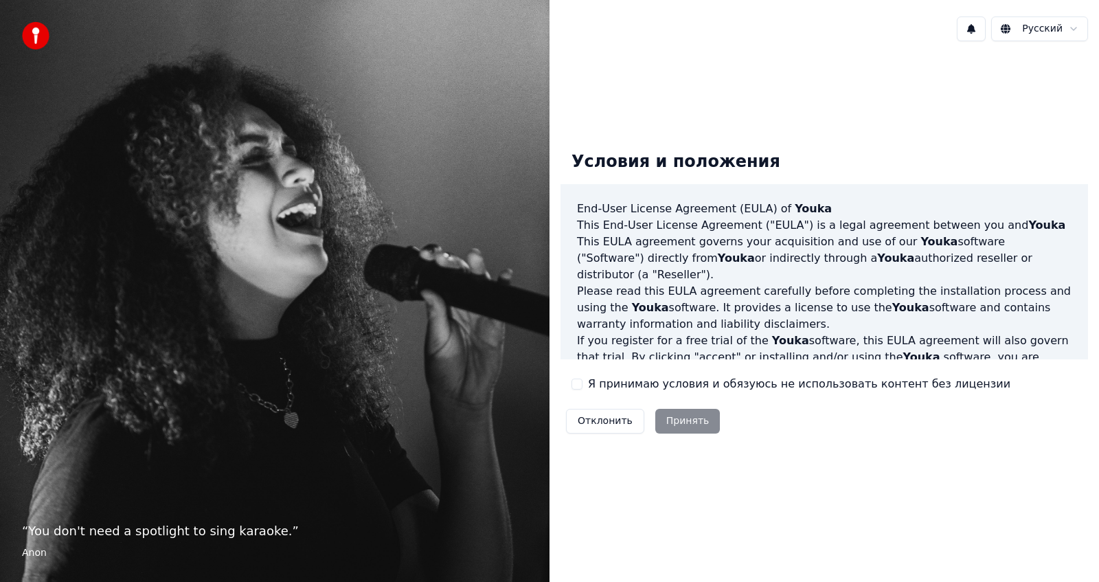 The height and width of the screenshot is (582, 1099). What do you see at coordinates (676, 162) in the screenshot?
I see `div: Условия и положения` at bounding box center [676, 162].